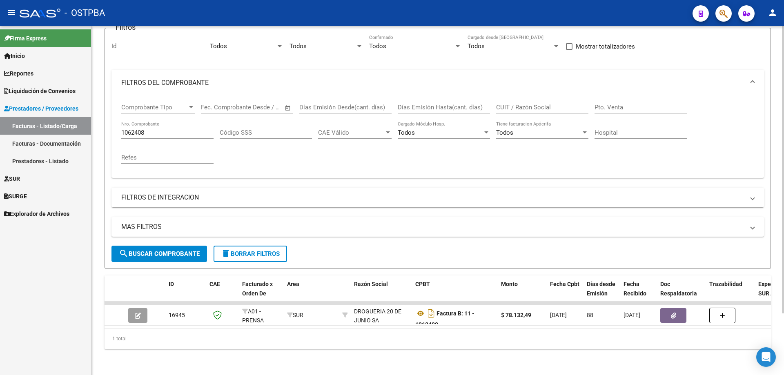 The height and width of the screenshot is (375, 784). What do you see at coordinates (250, 254) in the screenshot?
I see `span: Borrar Filtros` at bounding box center [250, 254].